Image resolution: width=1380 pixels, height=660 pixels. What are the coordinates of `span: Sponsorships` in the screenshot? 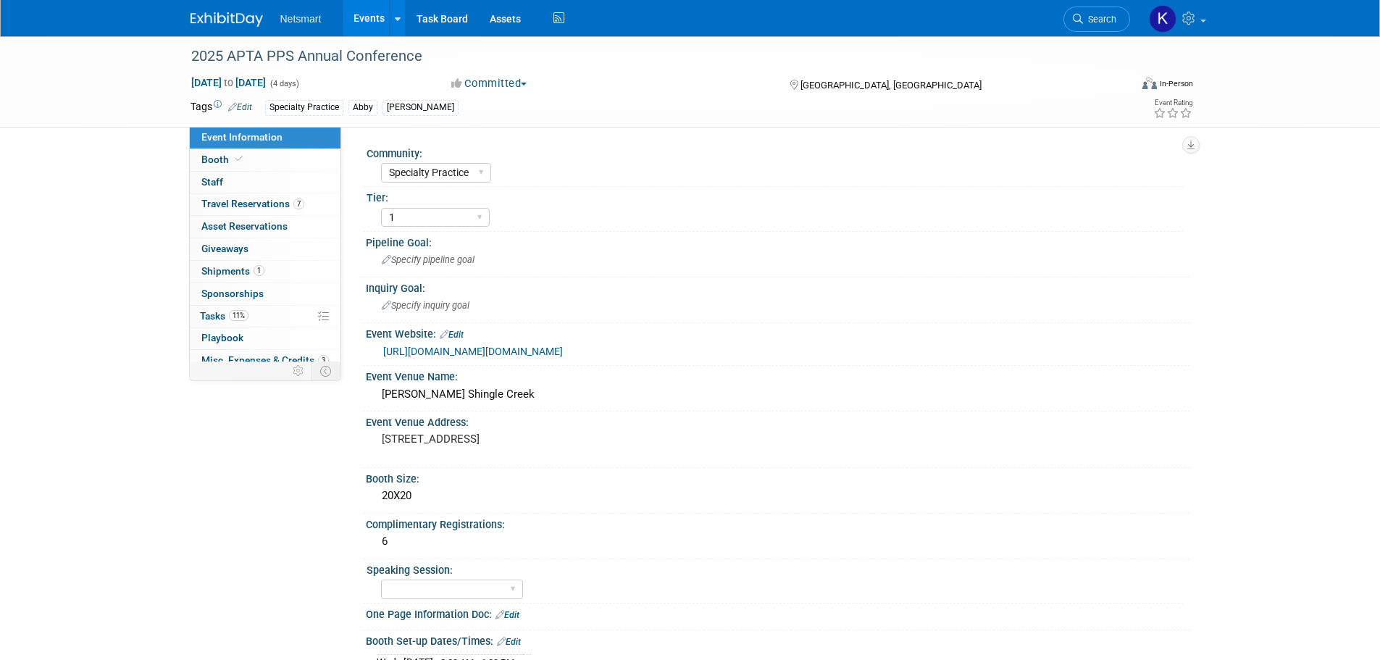 It's located at (233, 293).